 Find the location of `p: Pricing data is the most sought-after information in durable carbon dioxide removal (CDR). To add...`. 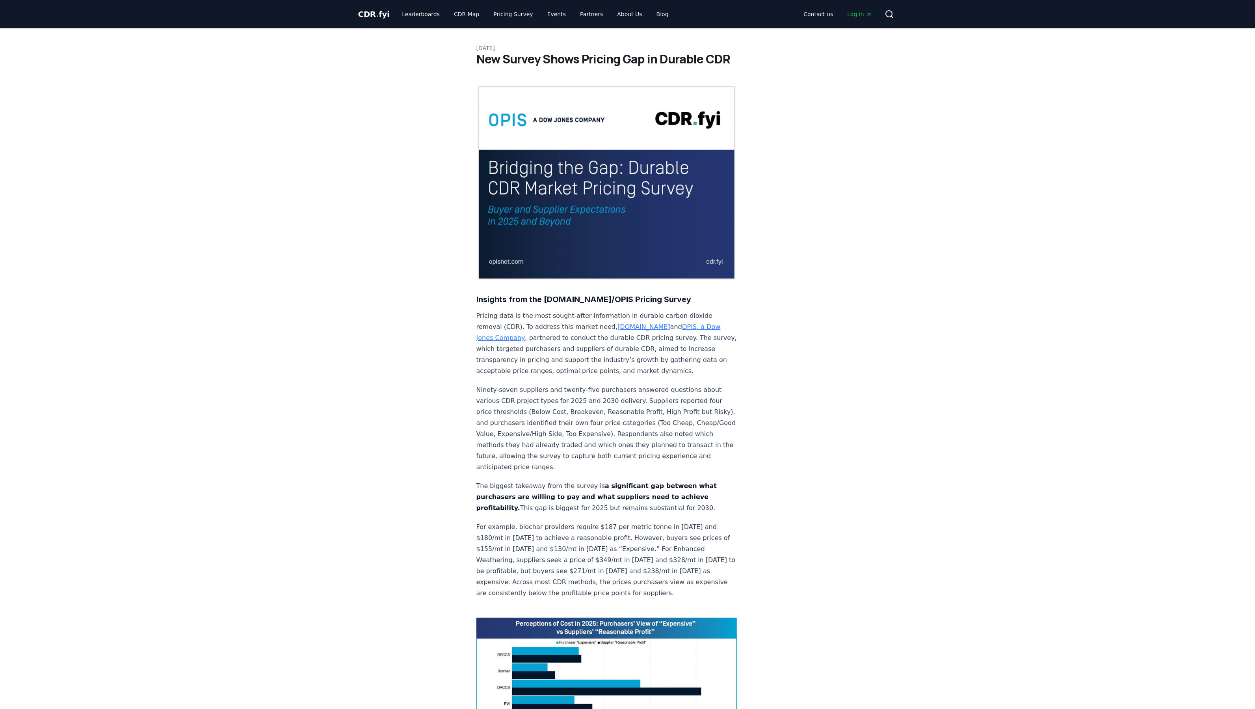

p: Pricing data is the most sought-after information in durable carbon dioxide removal (CDR). To add... is located at coordinates (607, 344).